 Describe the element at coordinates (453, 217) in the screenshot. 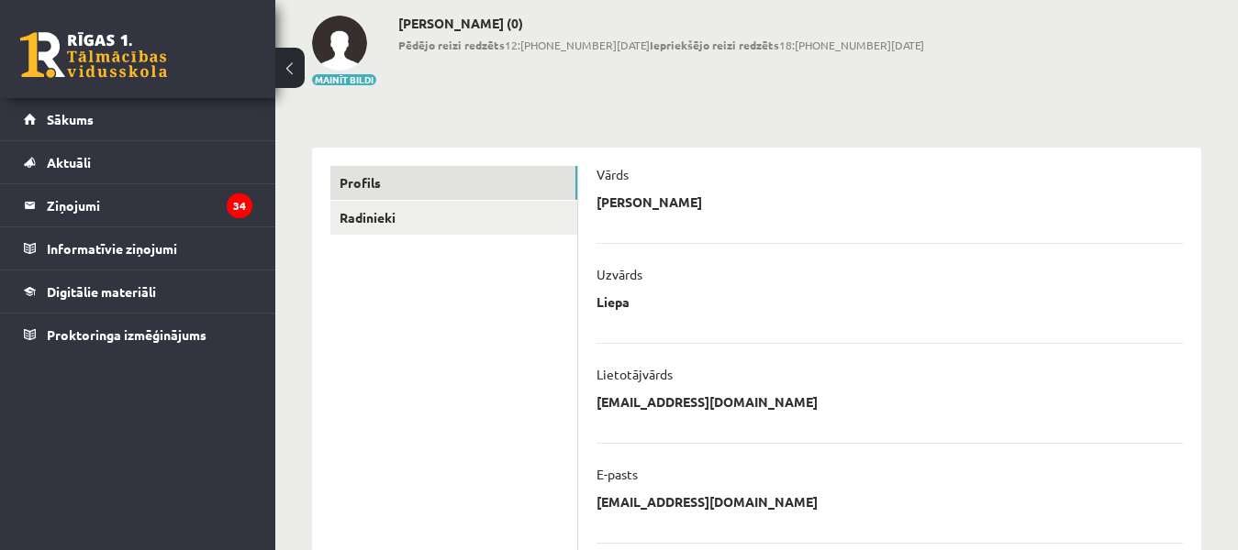

I see `a: Radinieki` at that location.